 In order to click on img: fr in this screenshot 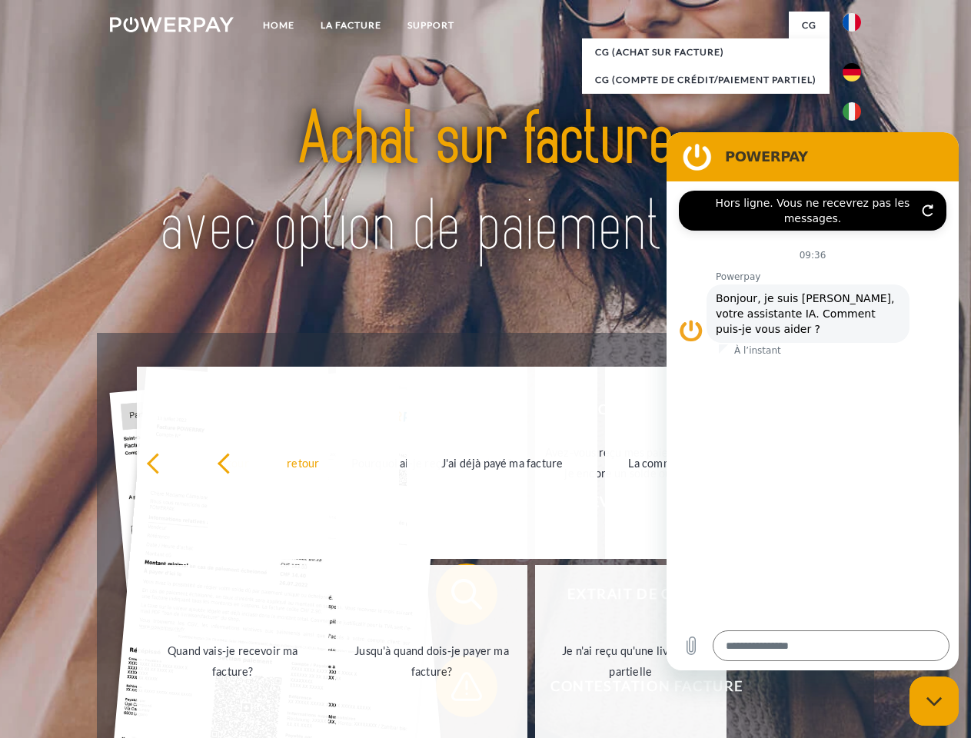, I will do `click(852, 22)`.